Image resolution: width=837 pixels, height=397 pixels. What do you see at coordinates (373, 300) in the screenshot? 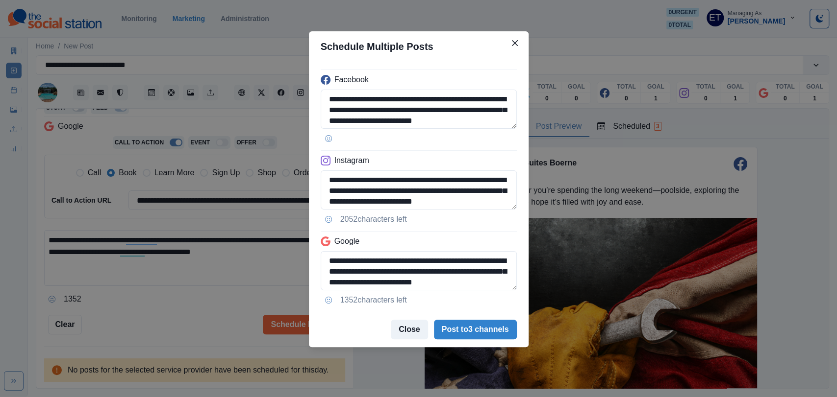
I see `p: 1352 characters left` at bounding box center [373, 300].